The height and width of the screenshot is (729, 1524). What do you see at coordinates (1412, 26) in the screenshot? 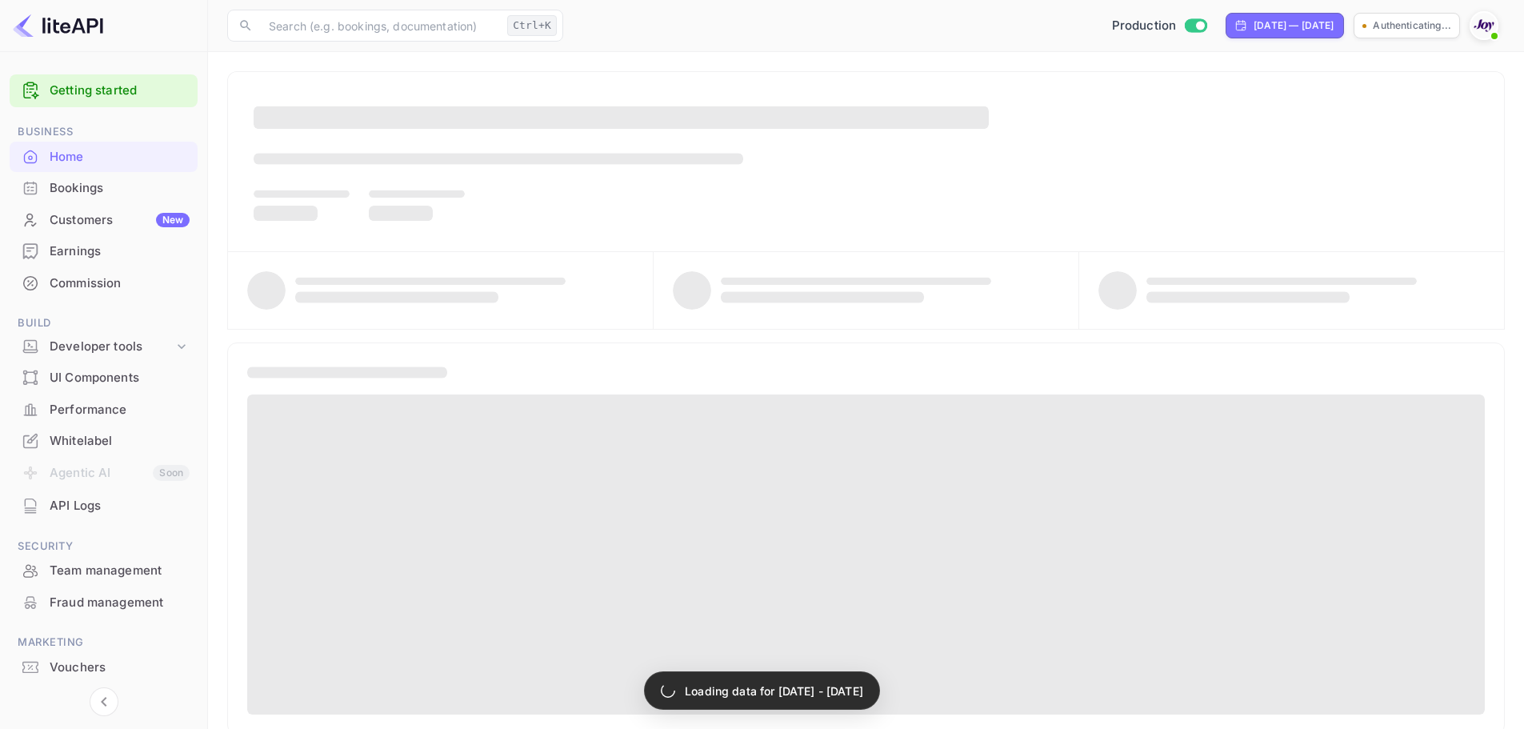
I see `p: Authenticating...` at bounding box center [1412, 26].